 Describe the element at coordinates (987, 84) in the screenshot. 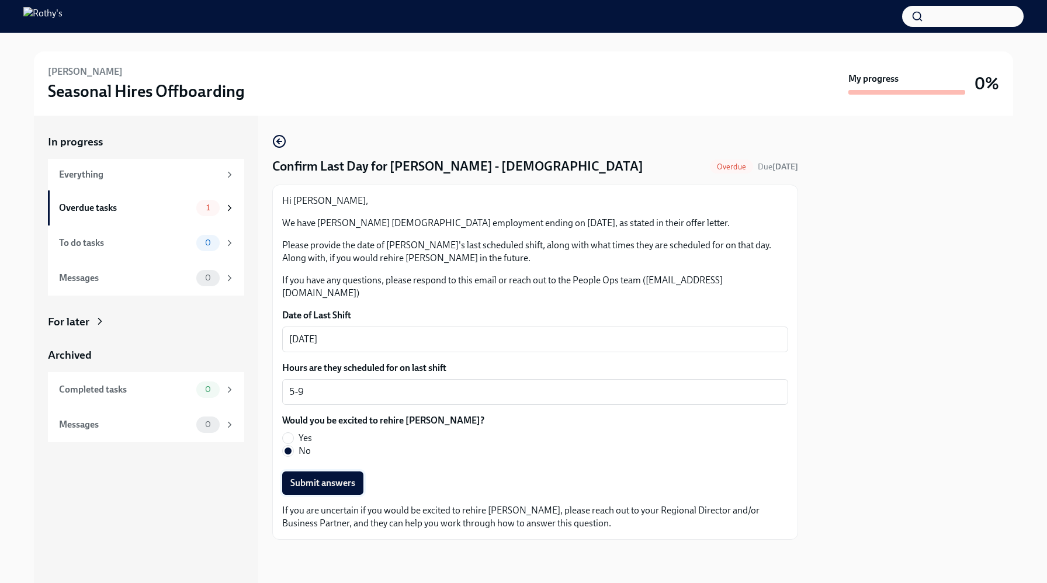

I see `h3: 0%` at that location.